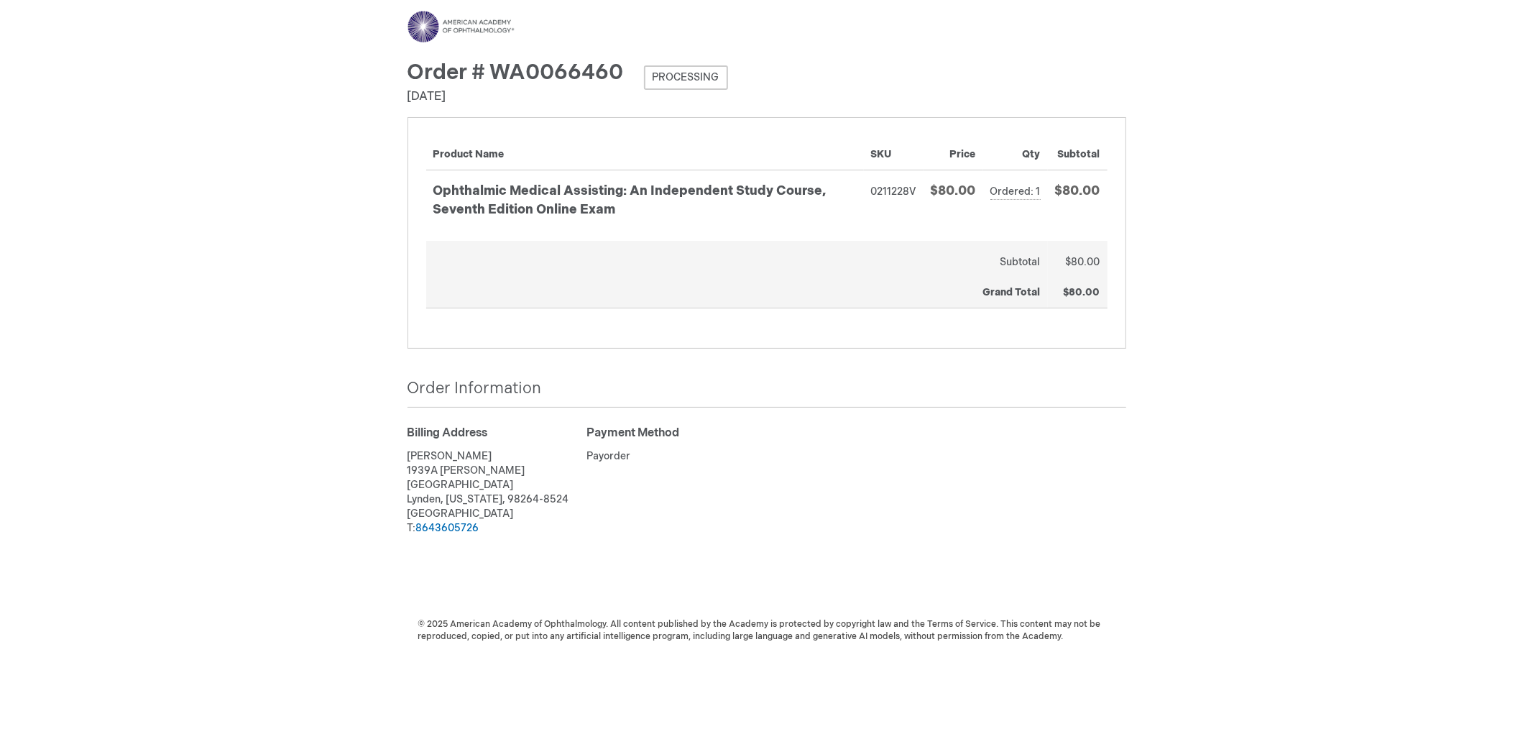 This screenshot has height=734, width=1533. What do you see at coordinates (448, 433) in the screenshot?
I see `span: Billing Address` at bounding box center [448, 433].